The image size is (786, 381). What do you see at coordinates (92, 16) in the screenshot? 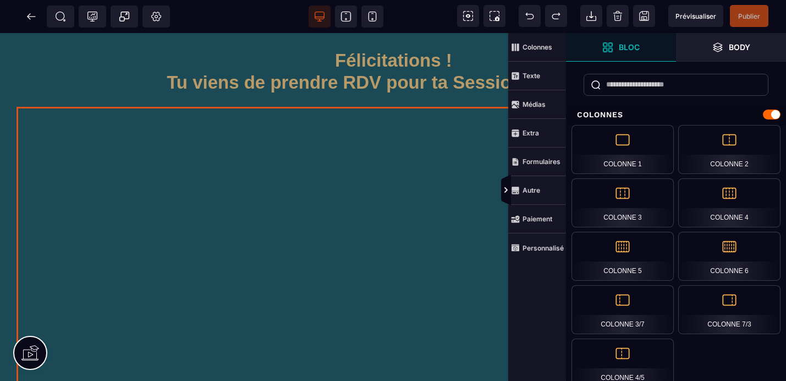
I see `span: Tracking` at bounding box center [92, 16].